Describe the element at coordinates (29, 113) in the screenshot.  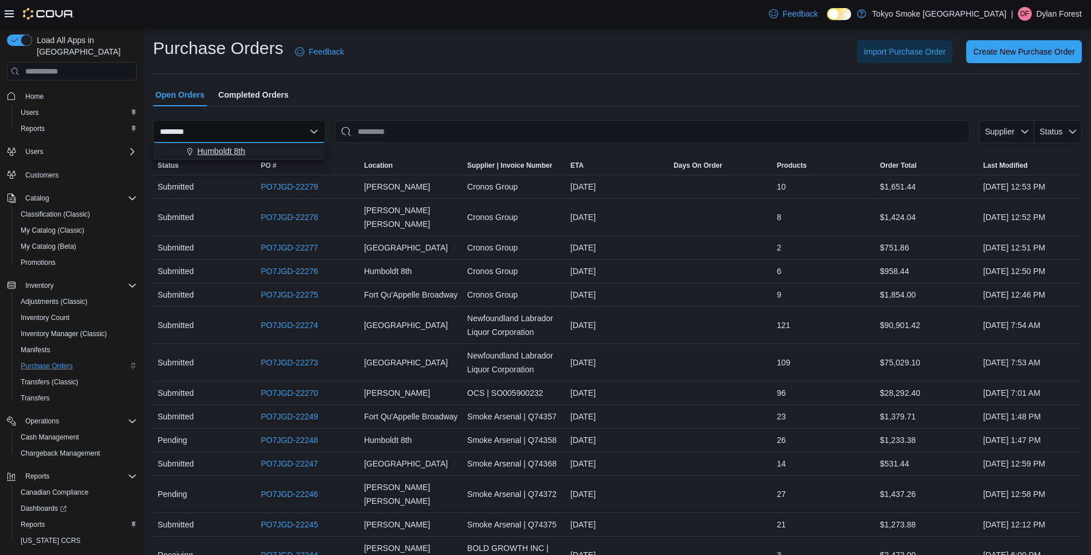
I see `span: Users` at that location.